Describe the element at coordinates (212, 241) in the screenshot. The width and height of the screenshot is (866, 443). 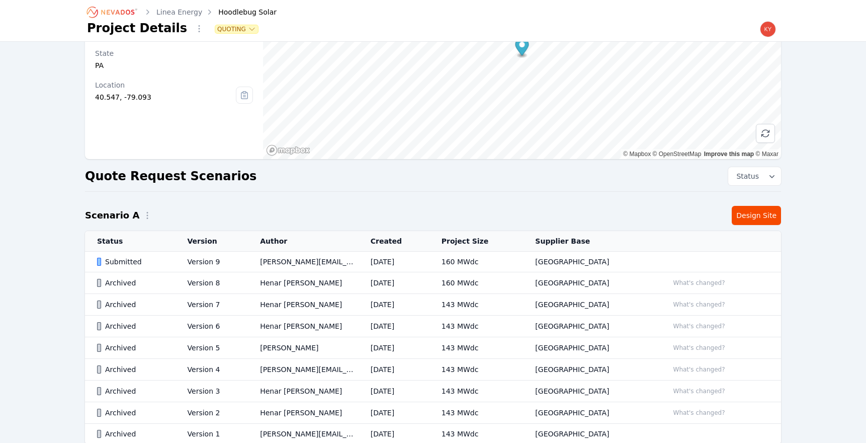
I see `th: Version` at that location.